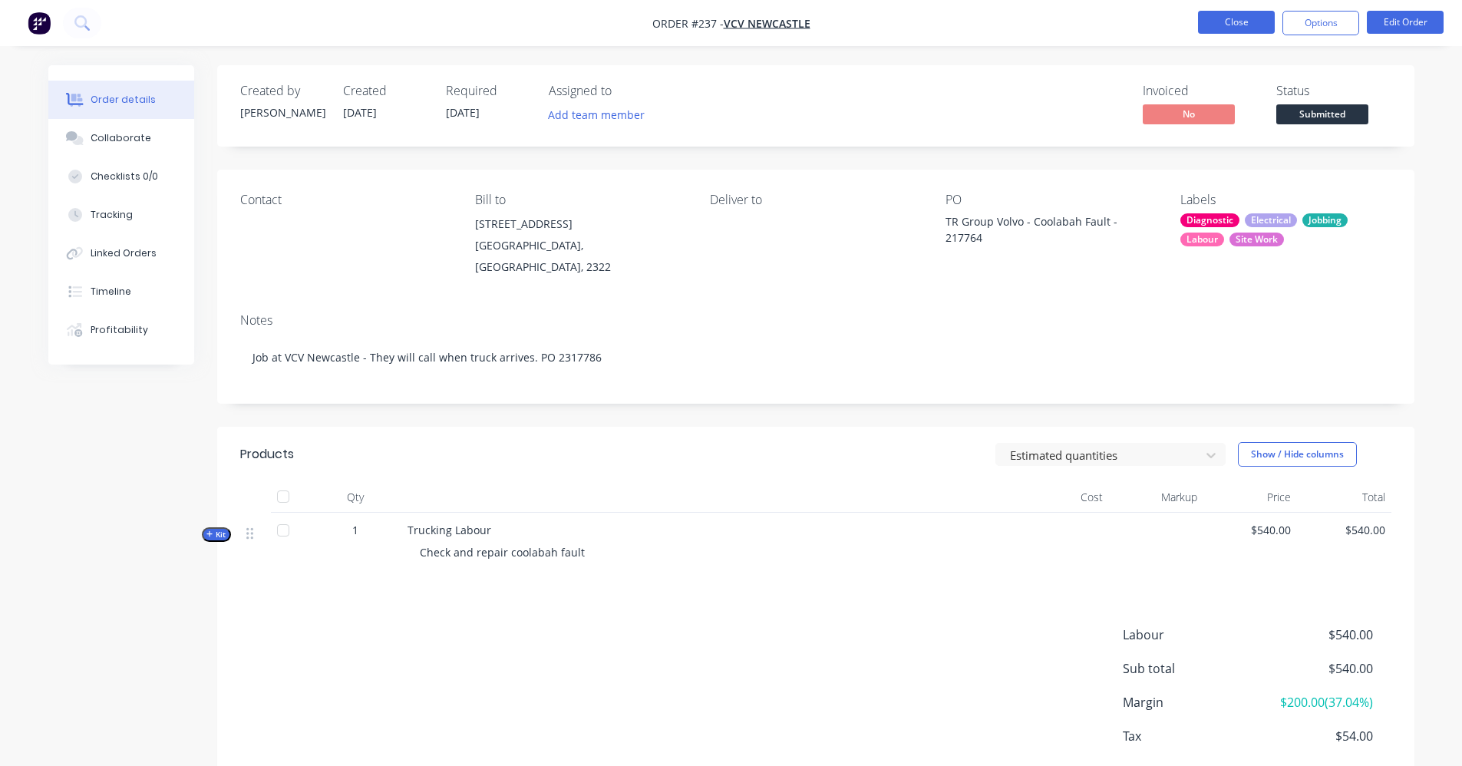 The height and width of the screenshot is (766, 1462). I want to click on button: Submitted, so click(1322, 116).